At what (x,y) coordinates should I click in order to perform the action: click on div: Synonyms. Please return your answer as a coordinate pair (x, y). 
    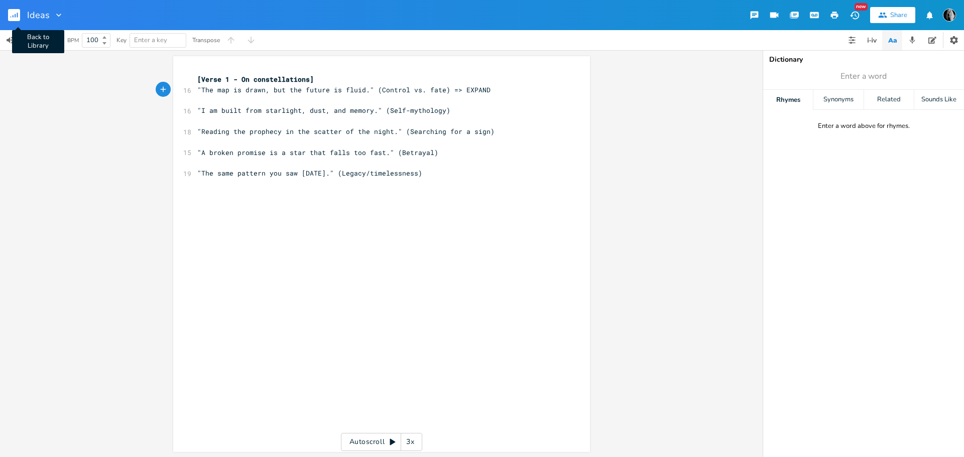
    Looking at the image, I should click on (838, 100).